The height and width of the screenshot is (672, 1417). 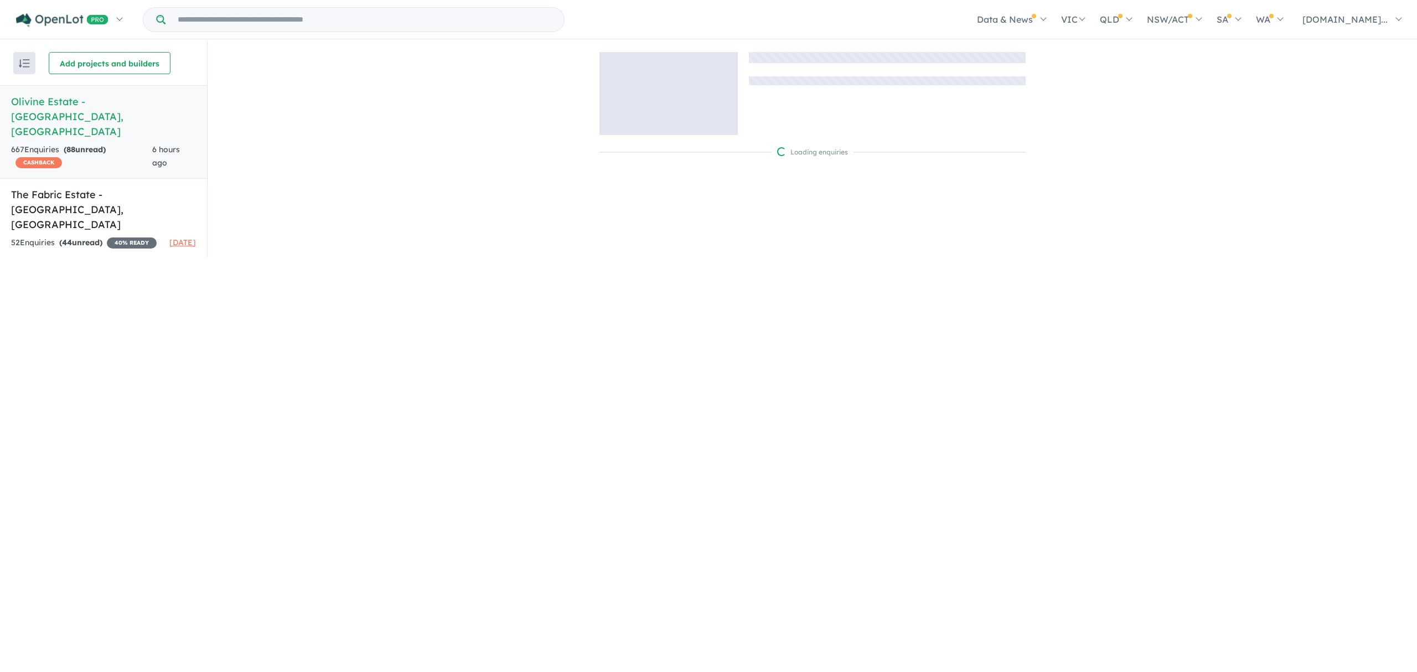 I want to click on span: 6 hours ago, so click(x=166, y=156).